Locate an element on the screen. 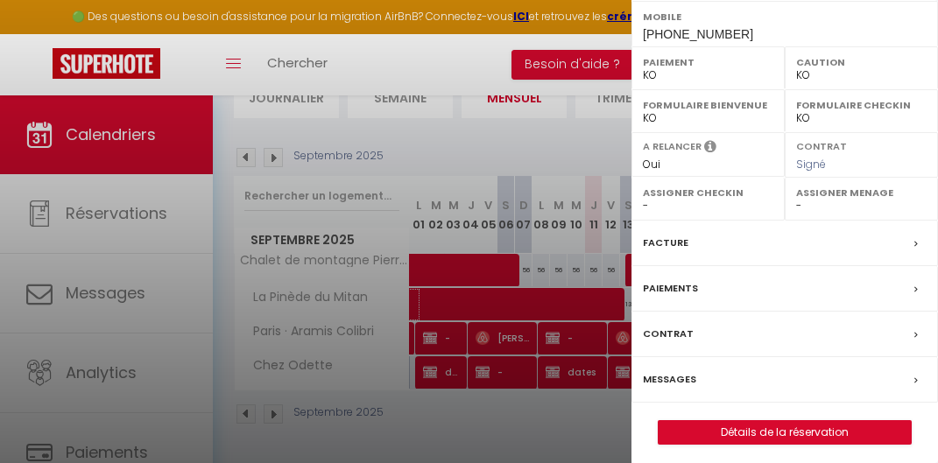 This screenshot has width=938, height=463. label: Paiement is located at coordinates (707, 62).